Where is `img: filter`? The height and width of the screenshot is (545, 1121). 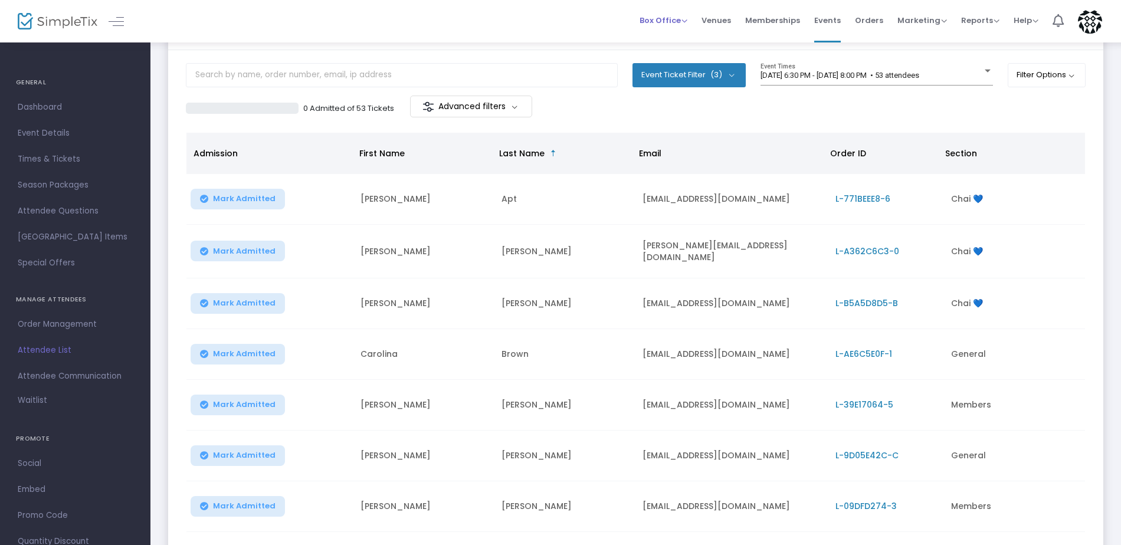 img: filter is located at coordinates (428, 107).